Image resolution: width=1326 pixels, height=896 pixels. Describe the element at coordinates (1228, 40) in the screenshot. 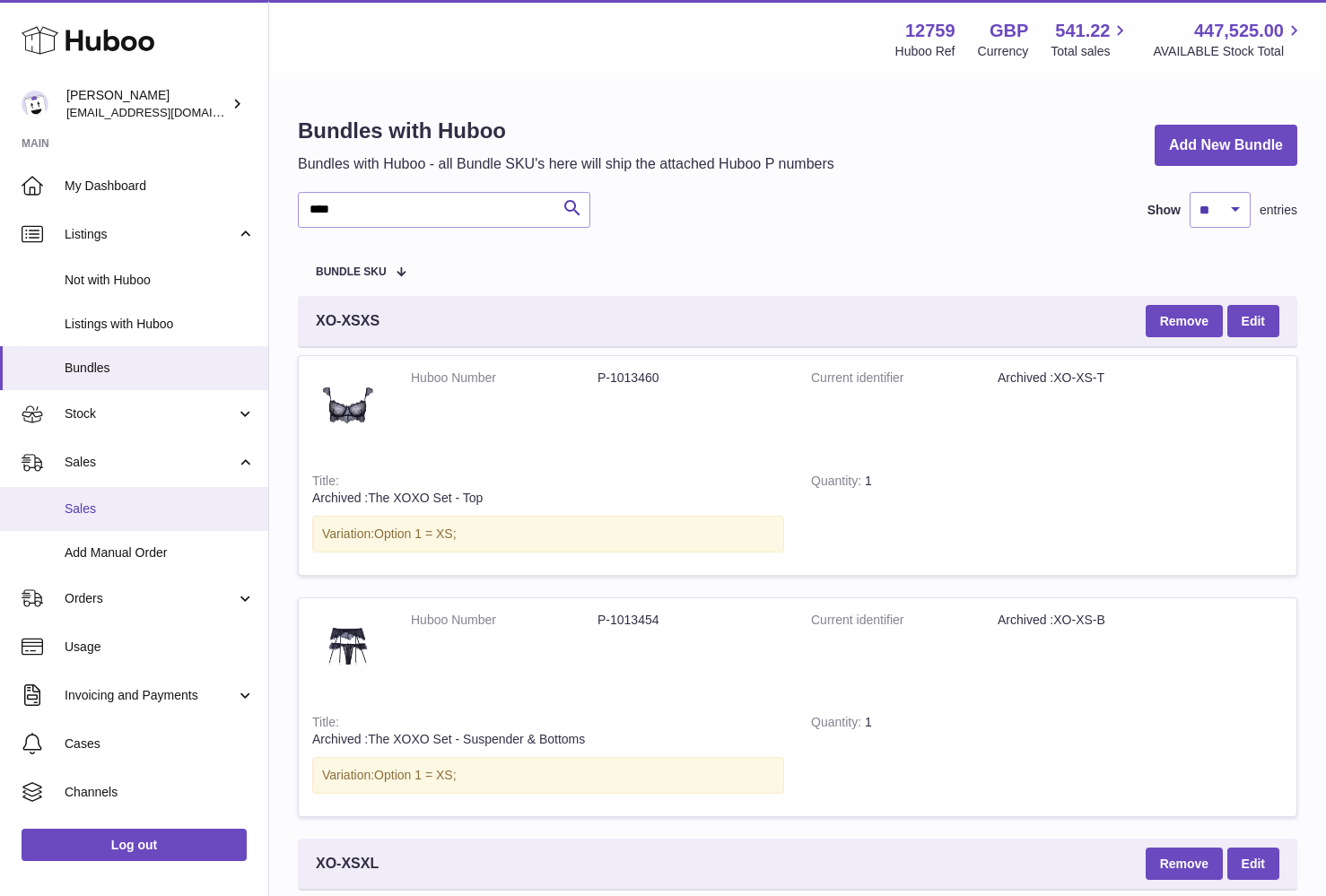

I see `a: 447,525.00 AVAILABLE Stock Total` at that location.